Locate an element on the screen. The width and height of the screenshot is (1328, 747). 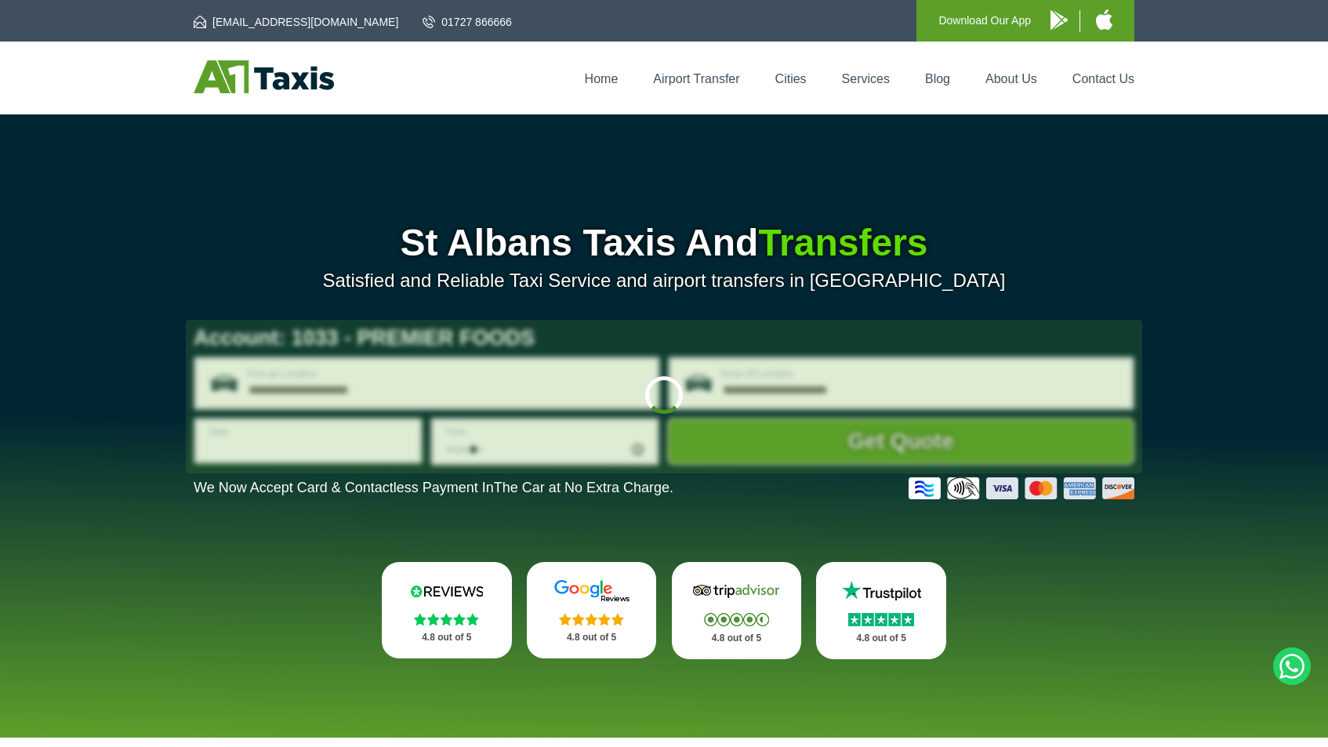
a: Reviews.io Stars 4.8 out of 5 is located at coordinates (447, 610).